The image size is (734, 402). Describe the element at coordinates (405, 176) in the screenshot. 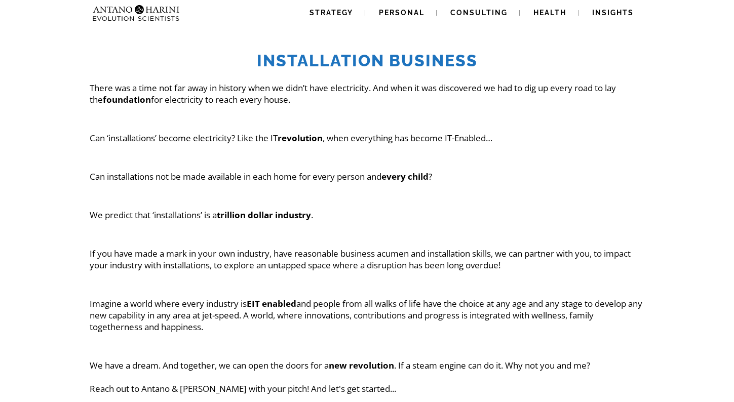

I see `strong: every child` at that location.